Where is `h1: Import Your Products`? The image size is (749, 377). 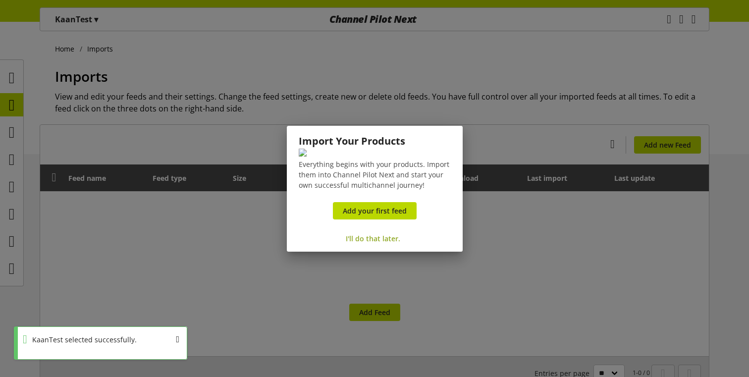 h1: Import Your Products is located at coordinates (374, 141).